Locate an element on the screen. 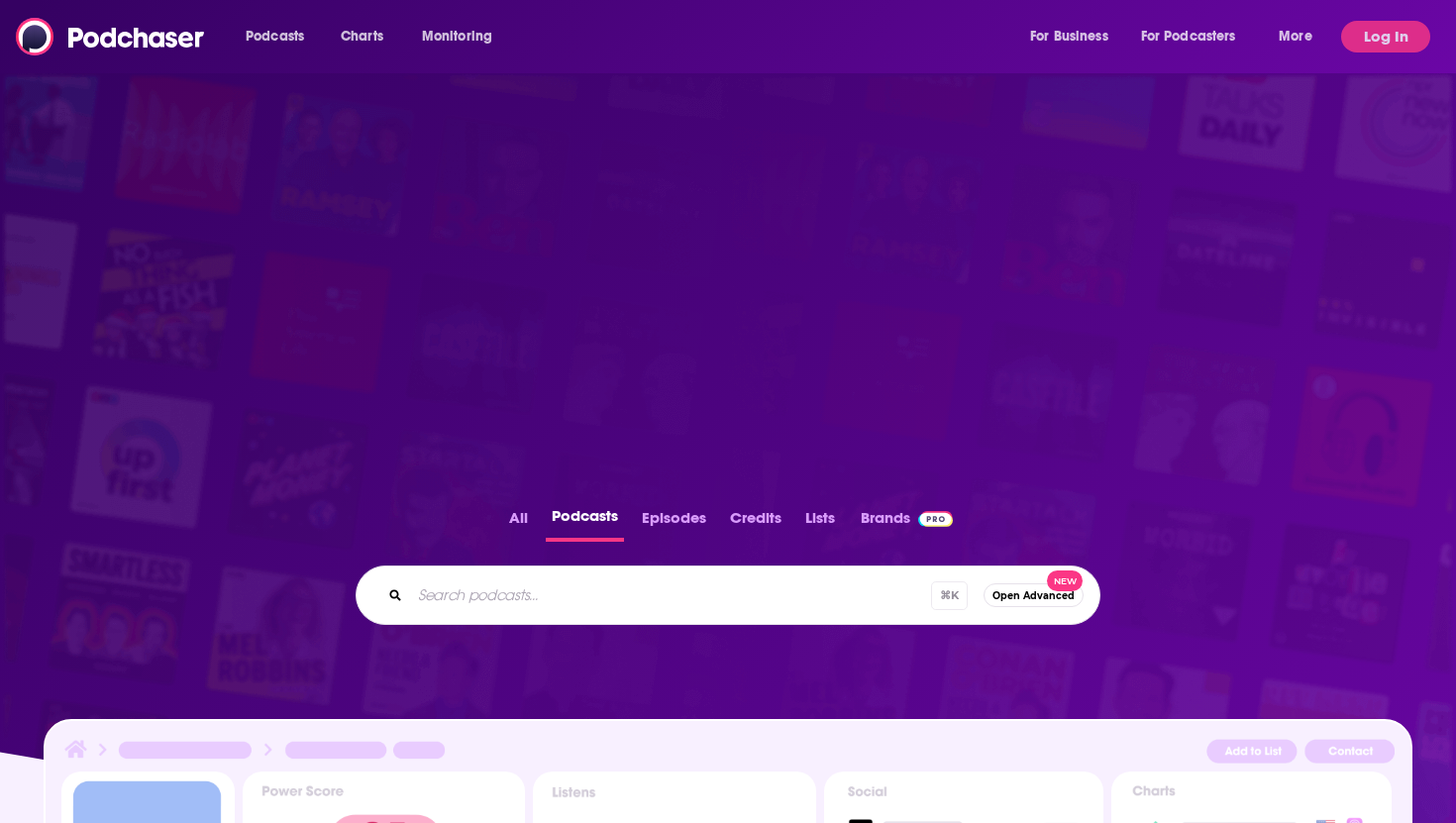 Image resolution: width=1456 pixels, height=823 pixels. button: Open AdvancedNew is located at coordinates (1034, 595).